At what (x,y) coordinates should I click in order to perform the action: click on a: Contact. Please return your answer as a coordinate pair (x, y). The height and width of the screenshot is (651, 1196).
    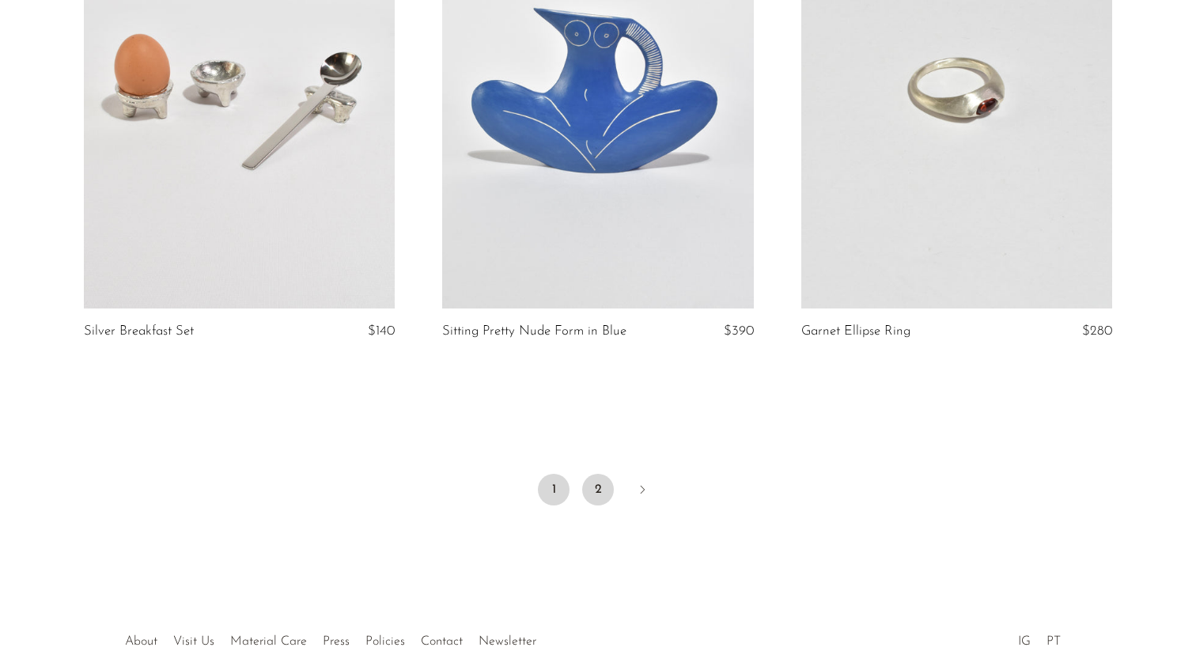
    Looking at the image, I should click on (442, 642).